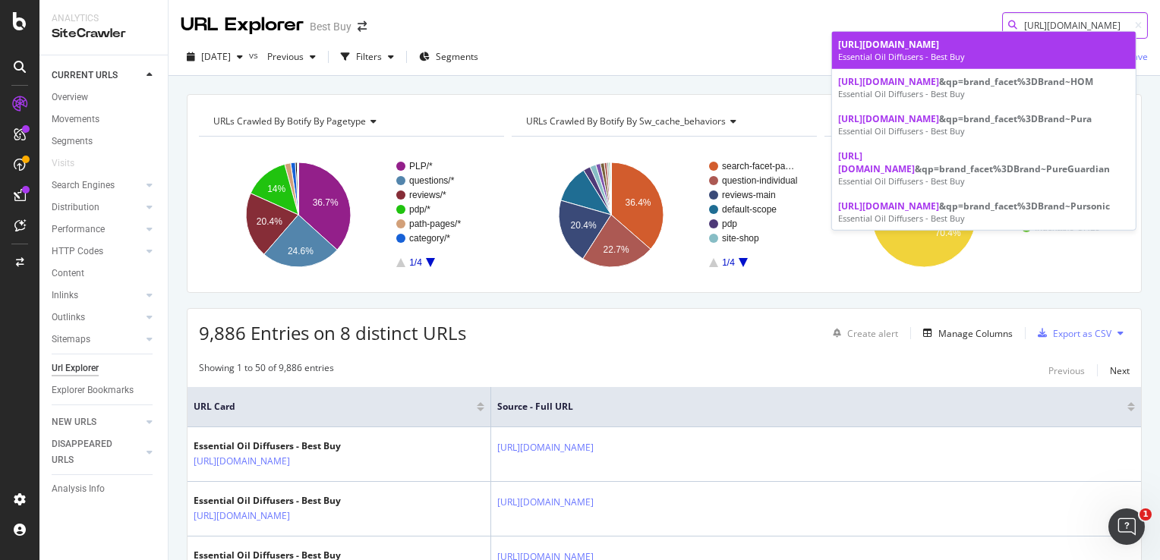  I want to click on h4: URLs Crawled By Botify By pagetype, so click(350, 121).